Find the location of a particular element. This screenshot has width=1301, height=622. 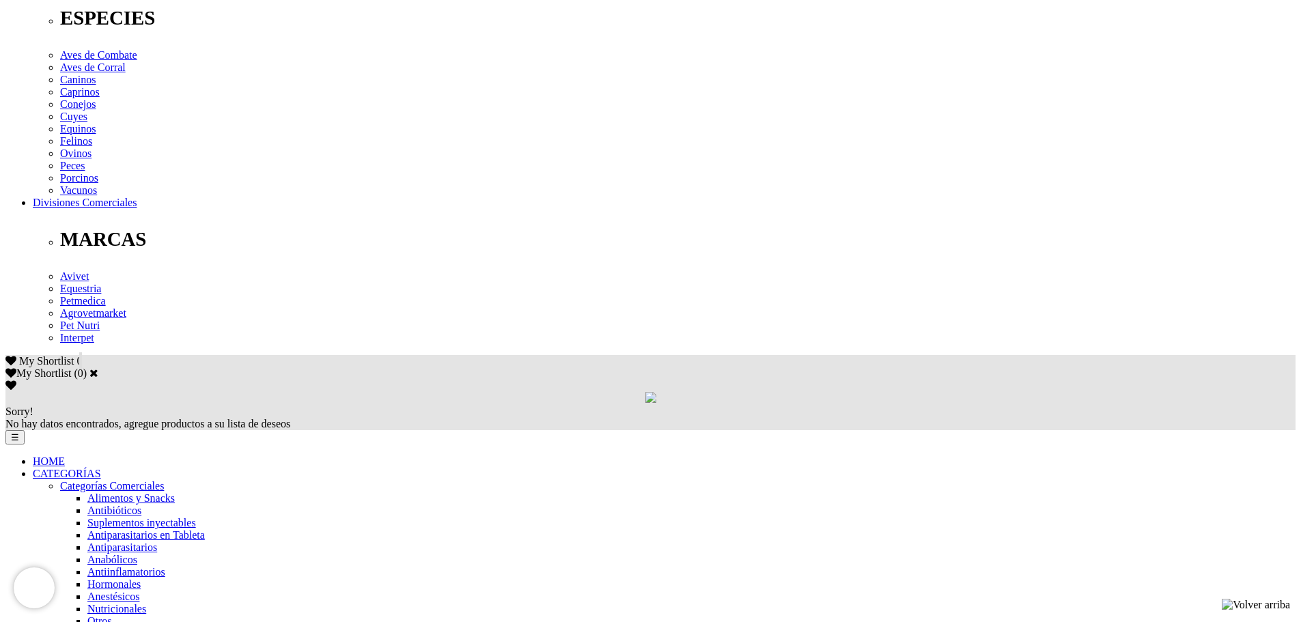

a: Porcinos is located at coordinates (79, 178).